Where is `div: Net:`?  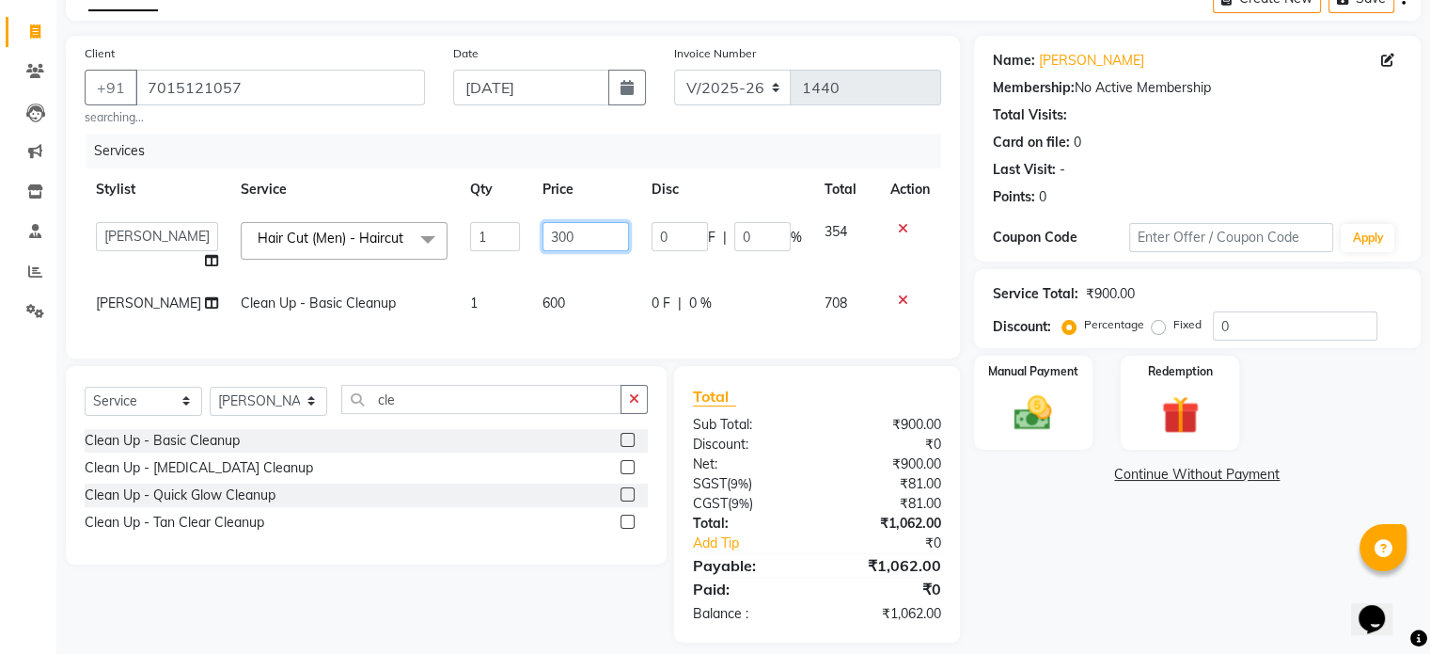
div: Net: is located at coordinates (748, 464).